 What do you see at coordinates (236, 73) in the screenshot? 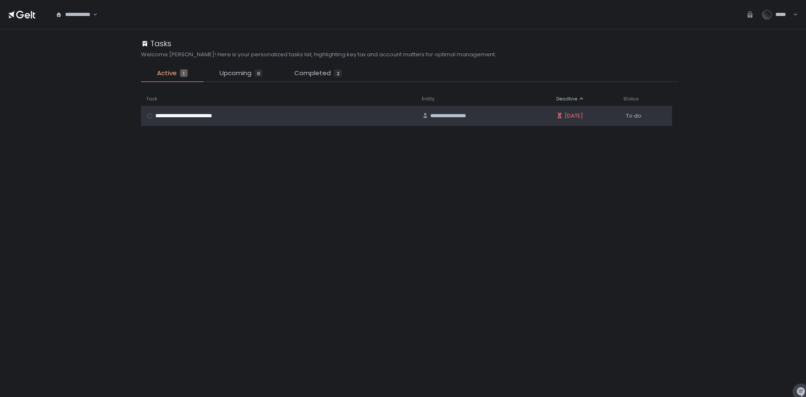
I see `span: Upcoming` at bounding box center [236, 73].